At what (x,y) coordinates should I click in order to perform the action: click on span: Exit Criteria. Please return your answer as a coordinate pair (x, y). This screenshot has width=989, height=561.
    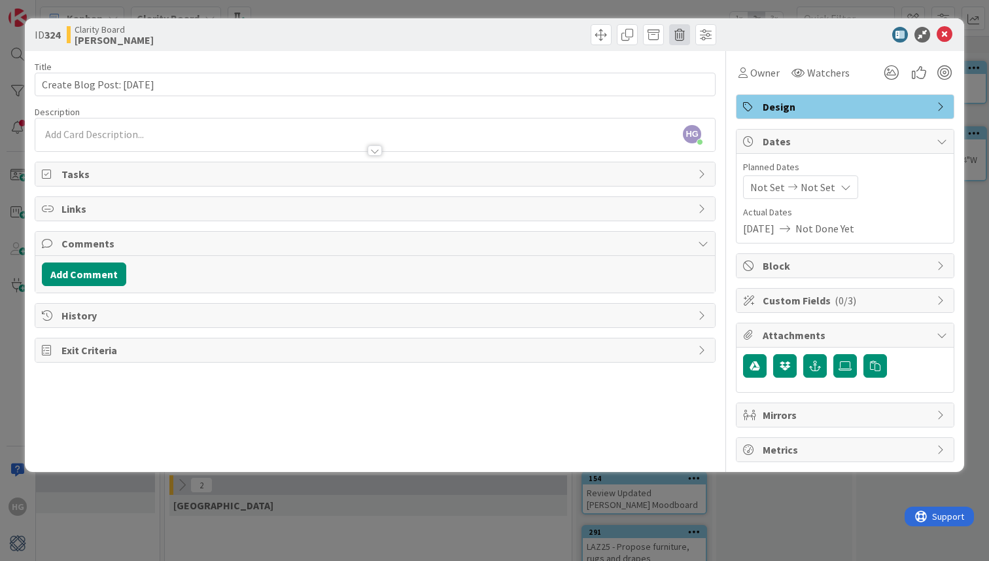
    Looking at the image, I should click on (376, 350).